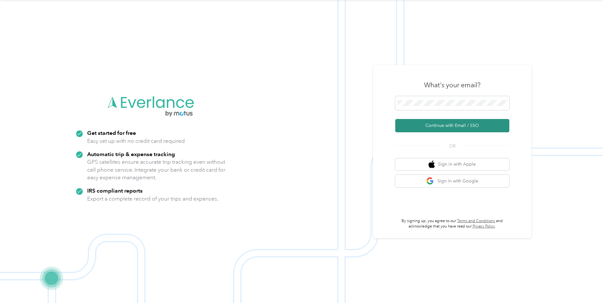 This screenshot has height=303, width=606. I want to click on h3: What's your email?, so click(452, 85).